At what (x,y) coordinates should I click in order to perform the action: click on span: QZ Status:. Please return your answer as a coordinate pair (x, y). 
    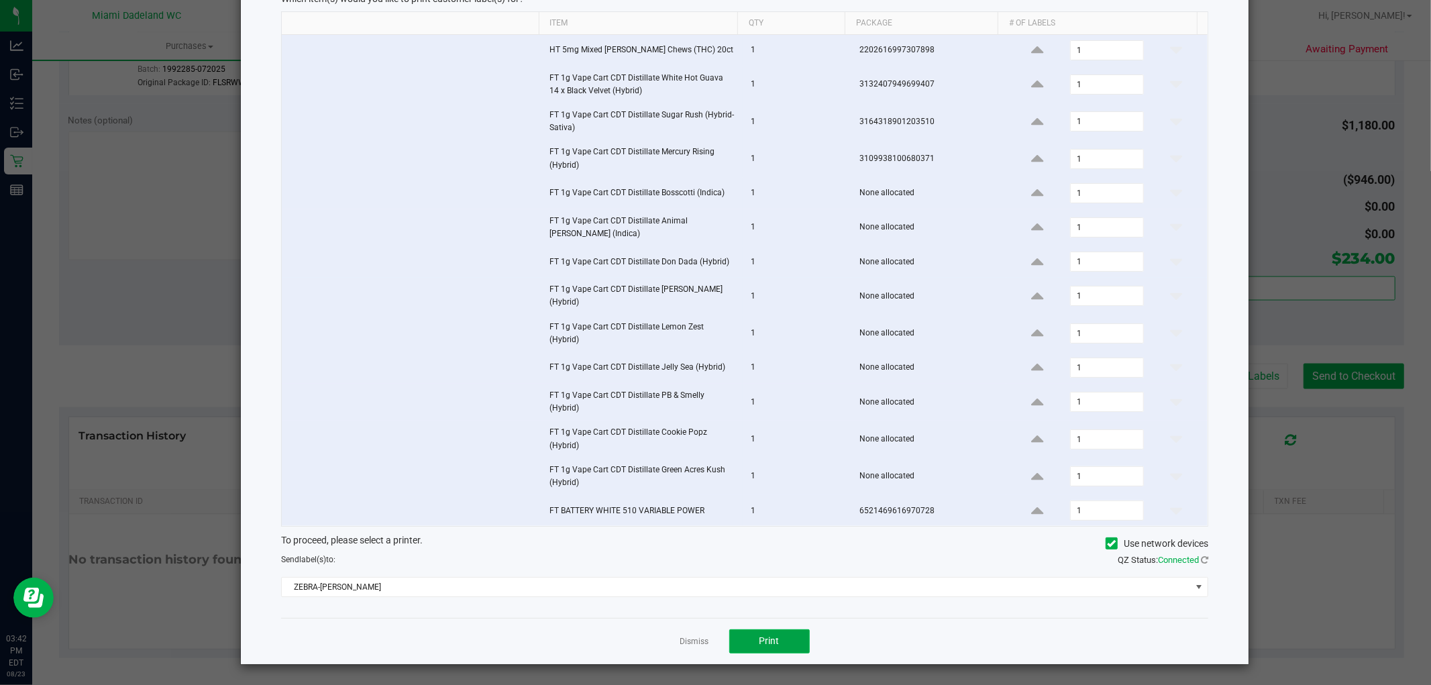
    Looking at the image, I should click on (1162, 559).